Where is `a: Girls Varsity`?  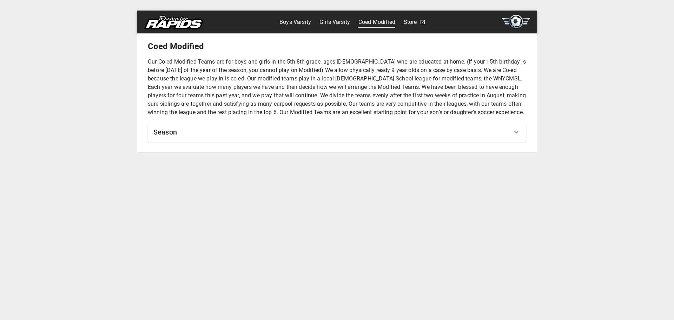 a: Girls Varsity is located at coordinates (335, 22).